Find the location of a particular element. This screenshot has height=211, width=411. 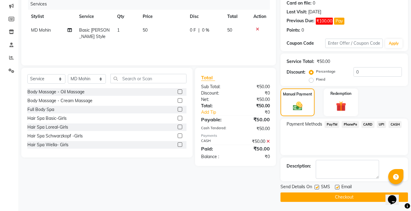

button: Checkout is located at coordinates (344, 197).